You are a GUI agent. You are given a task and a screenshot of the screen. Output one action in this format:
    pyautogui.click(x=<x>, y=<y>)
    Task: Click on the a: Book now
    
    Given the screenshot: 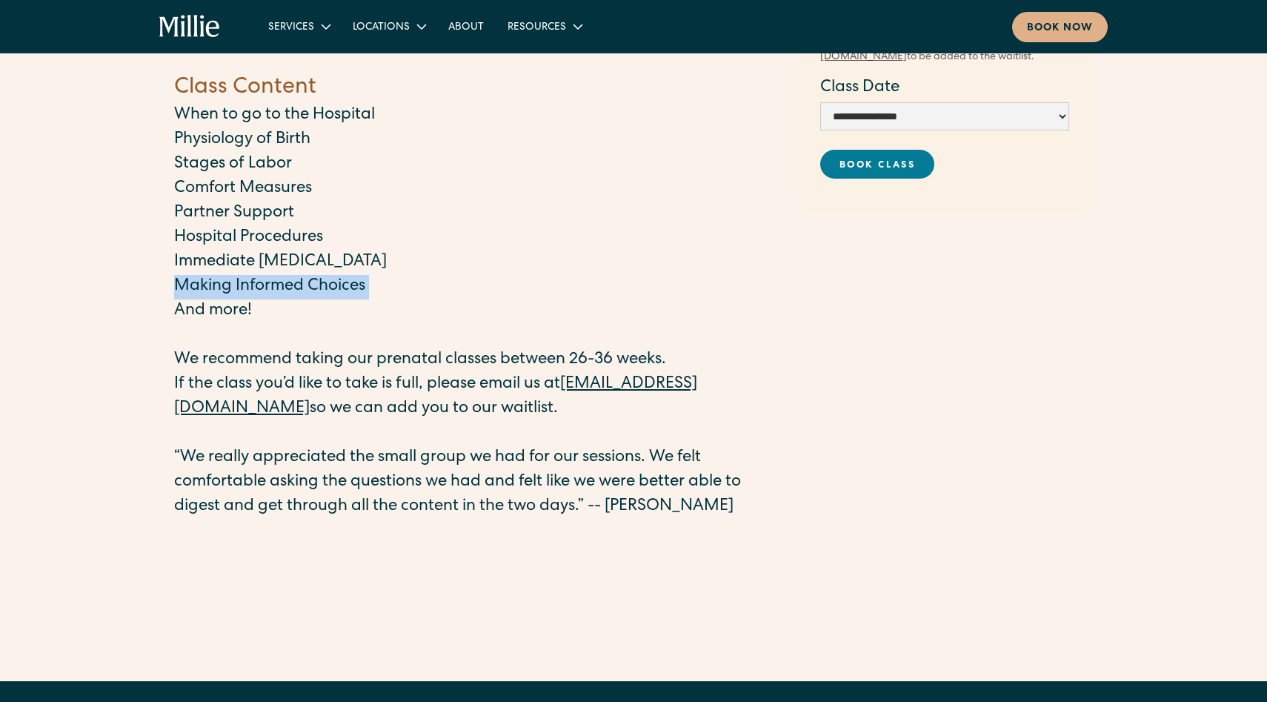 What is the action you would take?
    pyautogui.click(x=1060, y=27)
    